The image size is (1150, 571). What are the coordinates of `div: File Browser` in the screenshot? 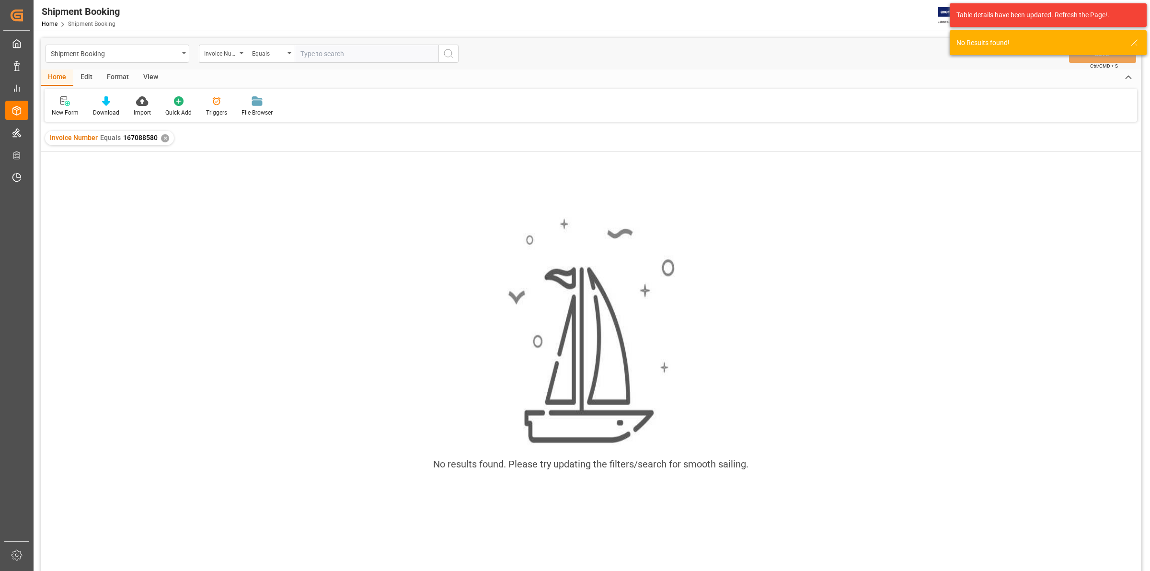 It's located at (257, 113).